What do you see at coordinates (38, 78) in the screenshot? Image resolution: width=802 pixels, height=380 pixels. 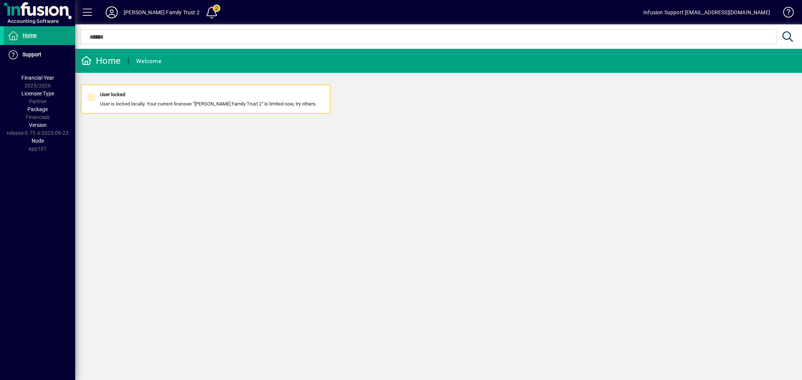 I see `span: Financial Year` at bounding box center [38, 78].